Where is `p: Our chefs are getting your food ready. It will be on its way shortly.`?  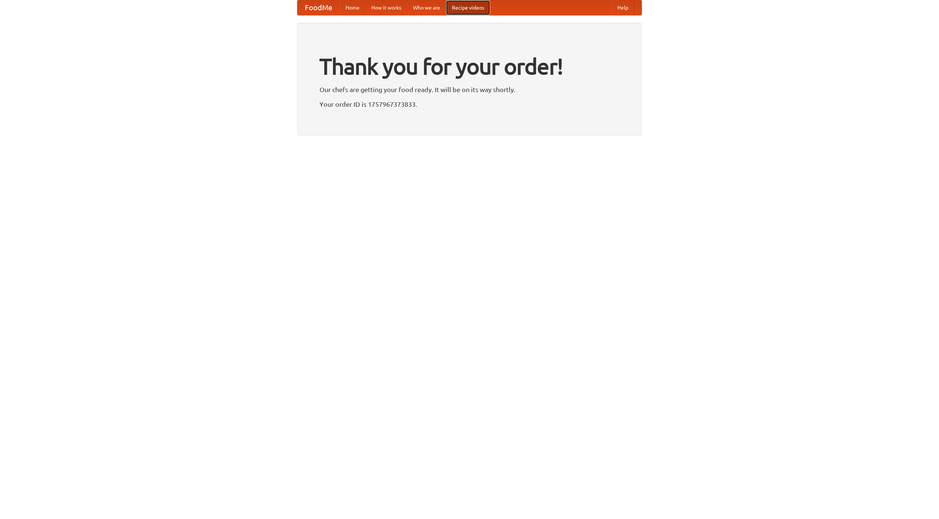
p: Our chefs are getting your food ready. It will be on its way shortly. is located at coordinates (470, 90).